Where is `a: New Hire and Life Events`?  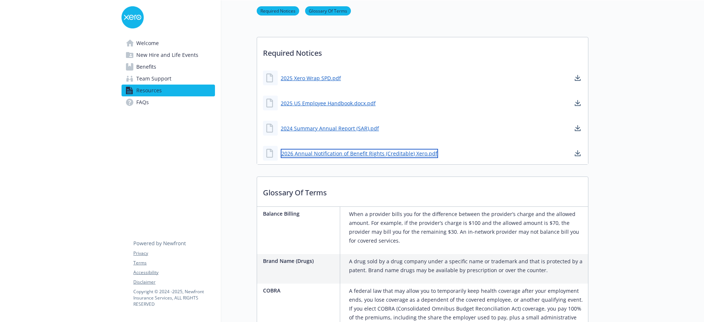 a: New Hire and Life Events is located at coordinates (168, 55).